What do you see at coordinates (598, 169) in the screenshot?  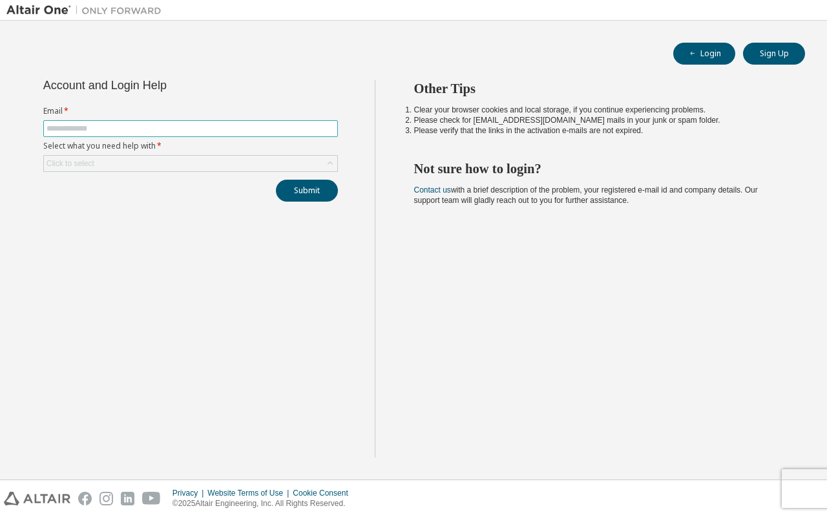 I see `h2: Not sure how to login?` at bounding box center [598, 169].